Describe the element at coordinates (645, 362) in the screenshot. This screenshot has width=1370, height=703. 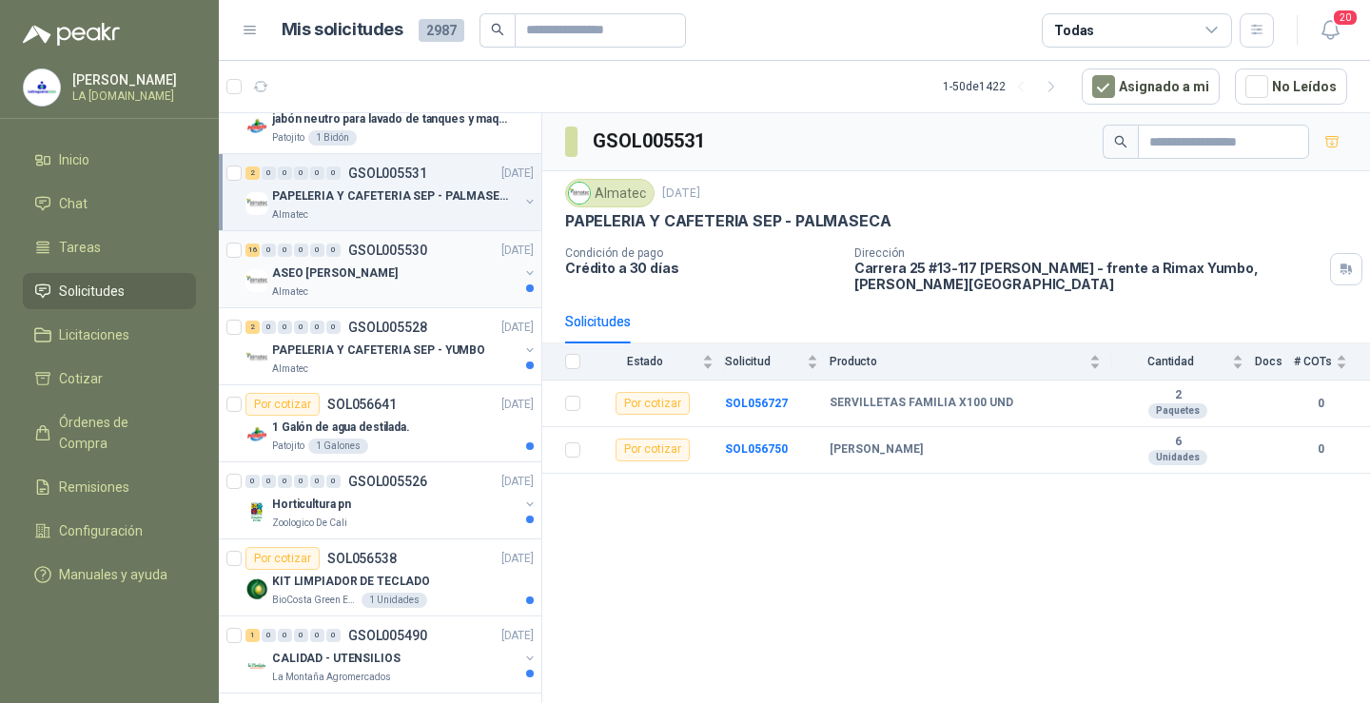
I see `span: Estado` at that location.